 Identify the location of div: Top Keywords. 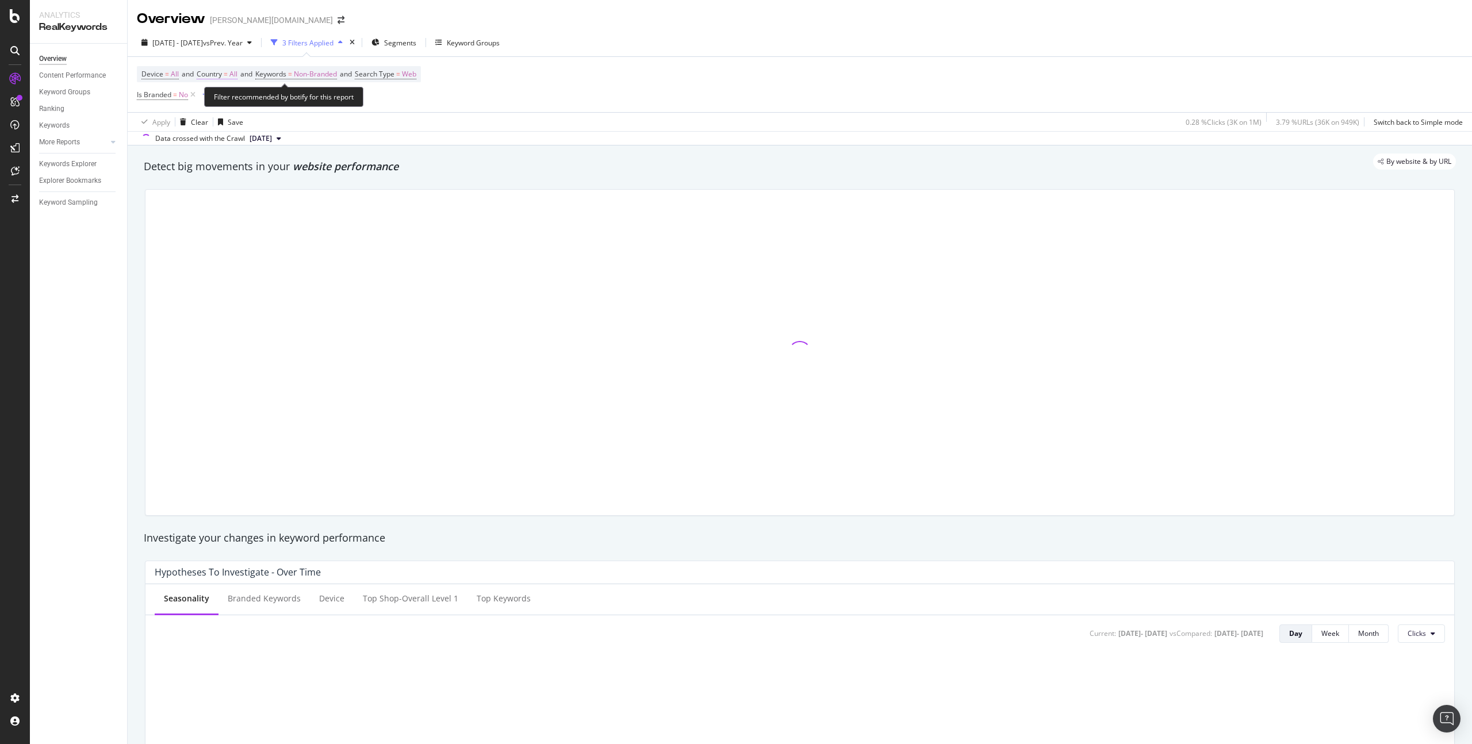
(504, 599).